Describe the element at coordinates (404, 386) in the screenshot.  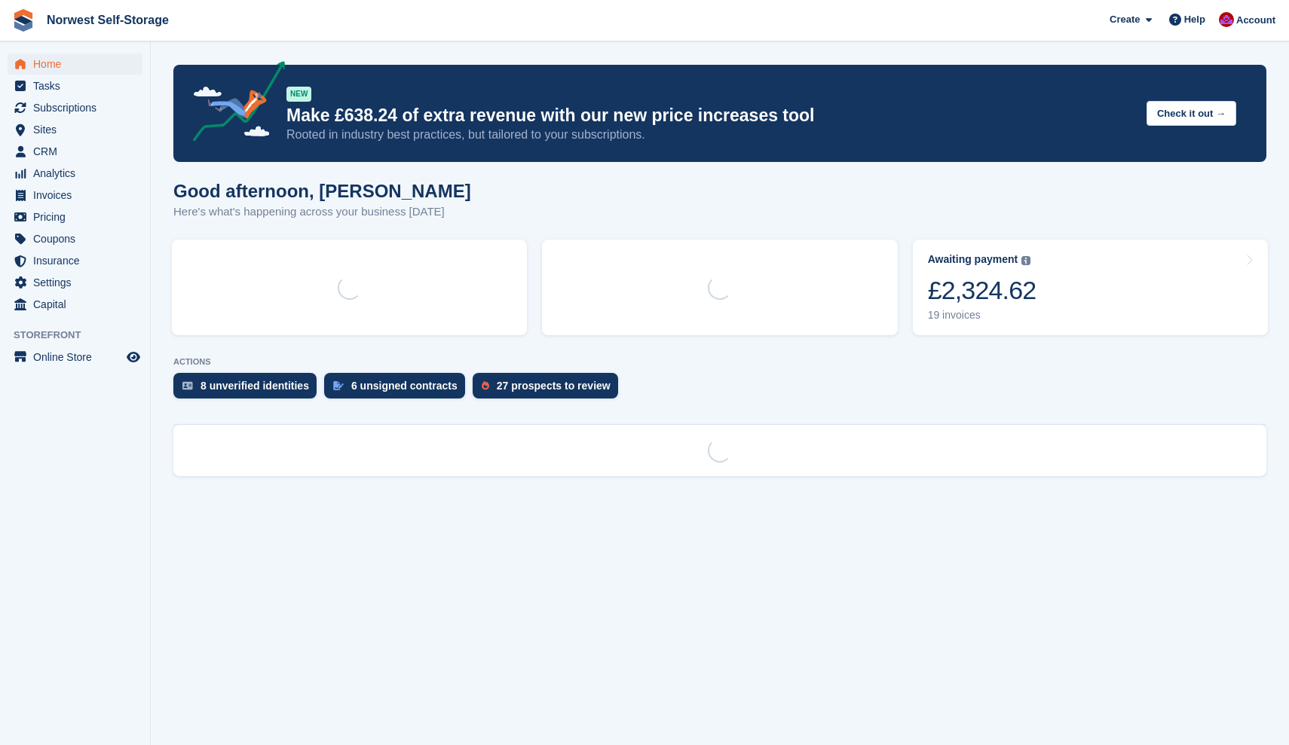
I see `div: 6 unsigned contracts` at that location.